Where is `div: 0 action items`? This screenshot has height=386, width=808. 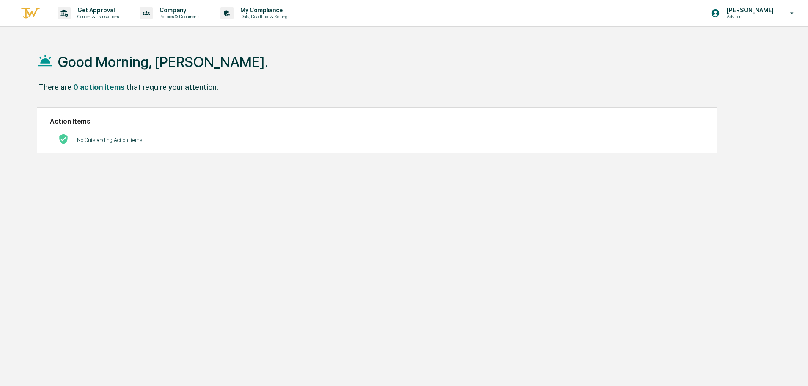
div: 0 action items is located at coordinates (99, 87).